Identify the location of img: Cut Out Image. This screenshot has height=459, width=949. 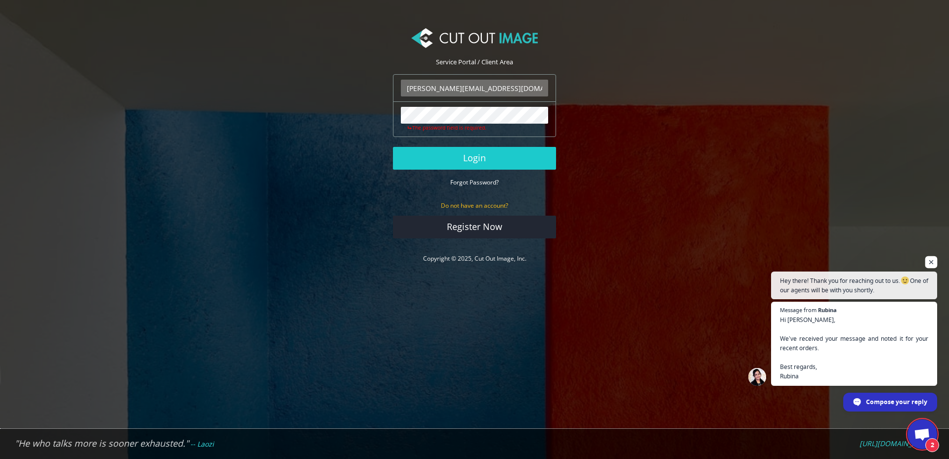
(475, 38).